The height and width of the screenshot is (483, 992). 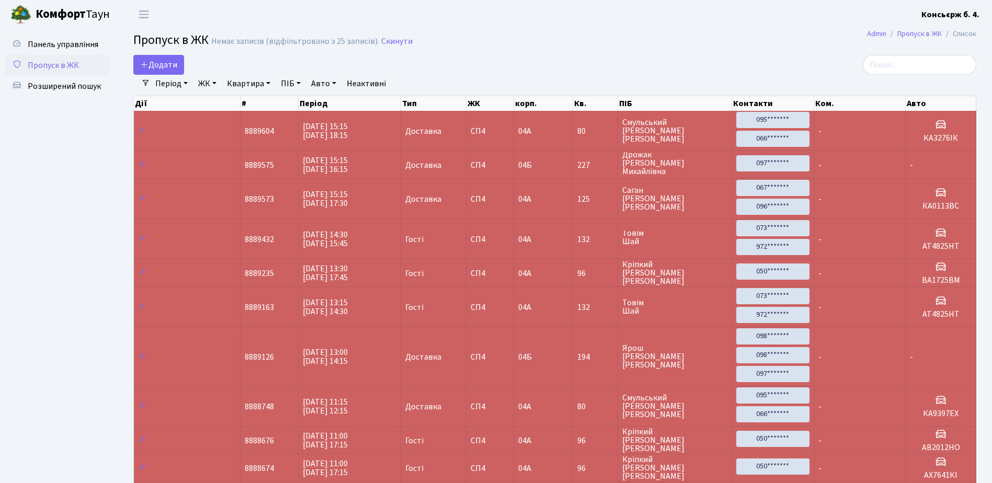 What do you see at coordinates (248, 84) in the screenshot?
I see `a: Квартира` at bounding box center [248, 84].